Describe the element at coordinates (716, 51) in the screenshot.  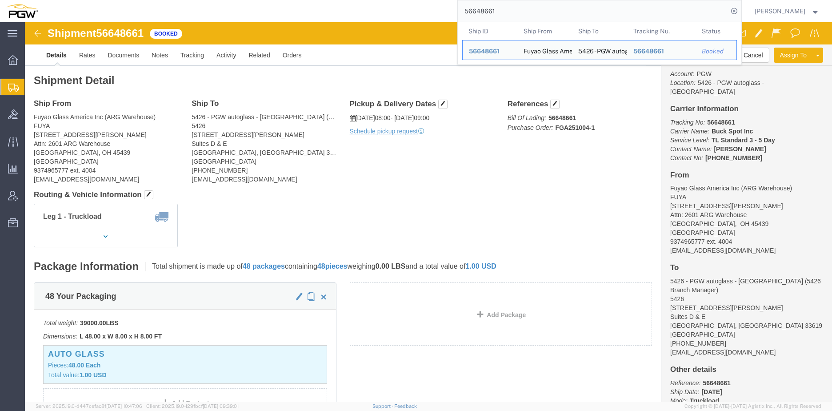
I see `div: Booked` at that location.